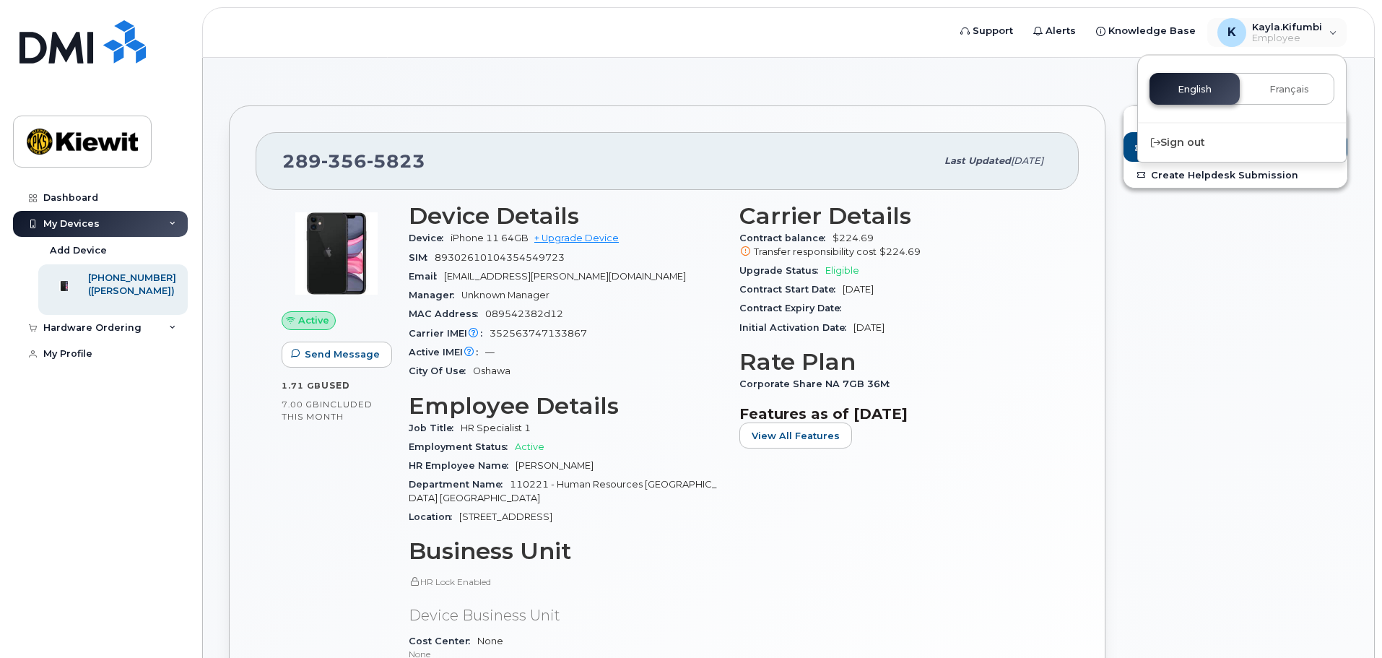 This screenshot has width=1382, height=658. Describe the element at coordinates (815, 251) in the screenshot. I see `span: Transfer responsibility cost` at that location.